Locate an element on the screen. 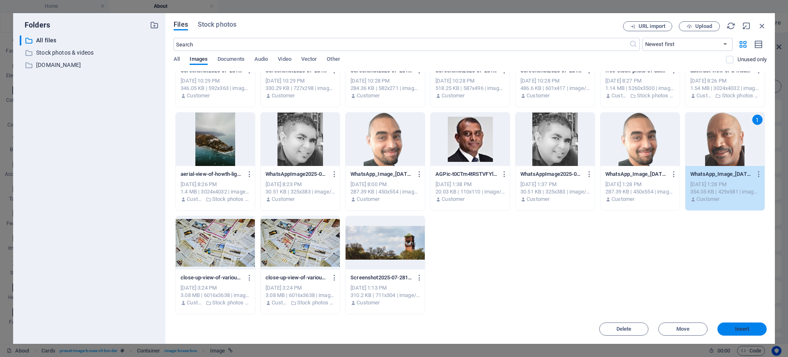 This screenshot has width=788, height=357. p: WhatsApp_Image_2025-09-30_at_13.13.12-removebg-preview-V6bmYE40U7h_uWOwzFv43g.png is located at coordinates (381, 174).